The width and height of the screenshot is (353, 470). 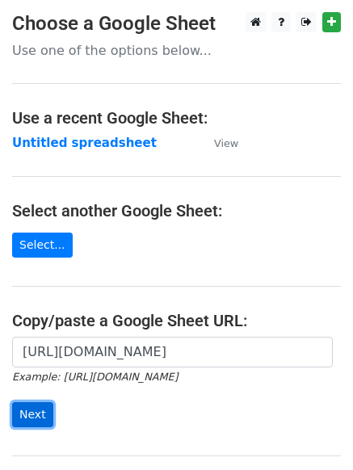 What do you see at coordinates (32, 414) in the screenshot?
I see `input: Next` at bounding box center [32, 414].